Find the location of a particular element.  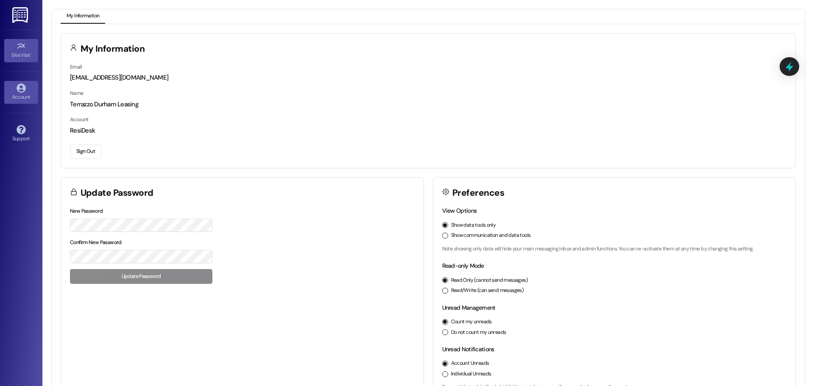

label: Read/Write (can send messages) is located at coordinates (488, 291).